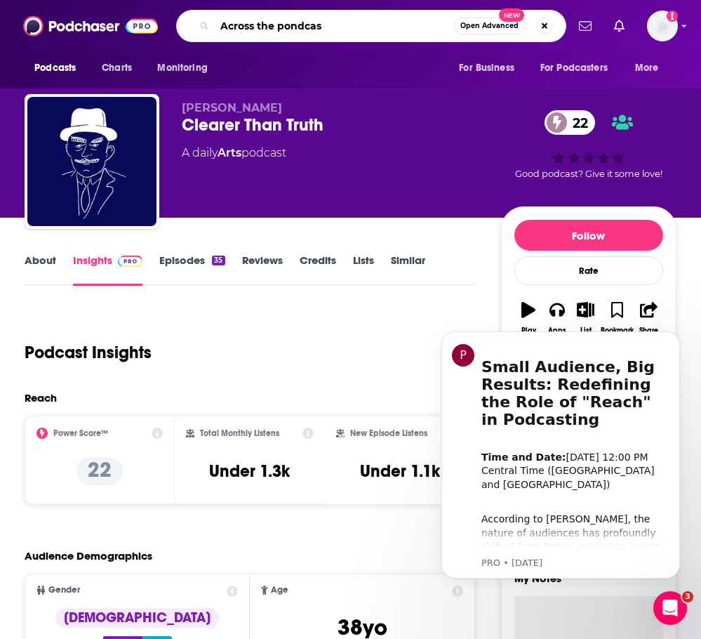 The image size is (701, 639). What do you see at coordinates (589, 173) in the screenshot?
I see `span: Good podcast? Give it some love!` at bounding box center [589, 173].